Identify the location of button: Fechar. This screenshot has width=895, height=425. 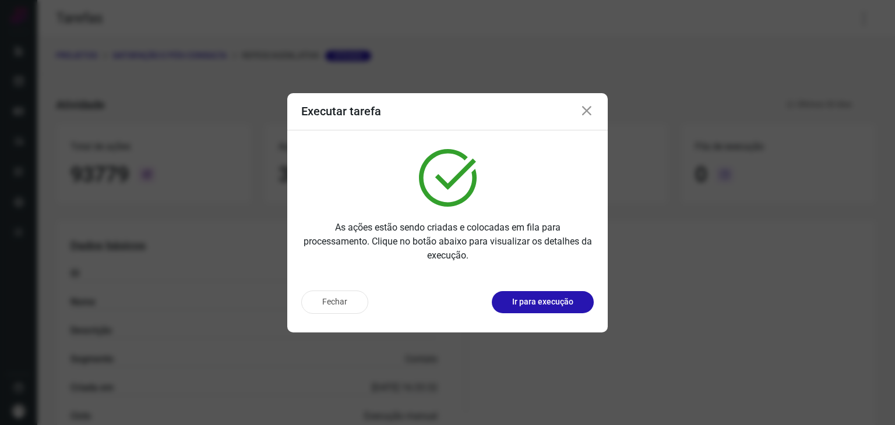
(334, 302).